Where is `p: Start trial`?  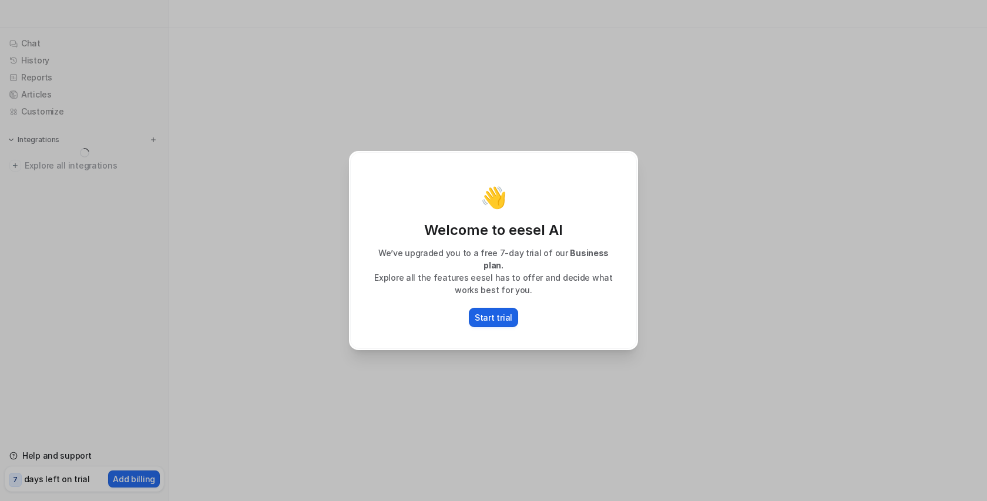
p: Start trial is located at coordinates (493, 317).